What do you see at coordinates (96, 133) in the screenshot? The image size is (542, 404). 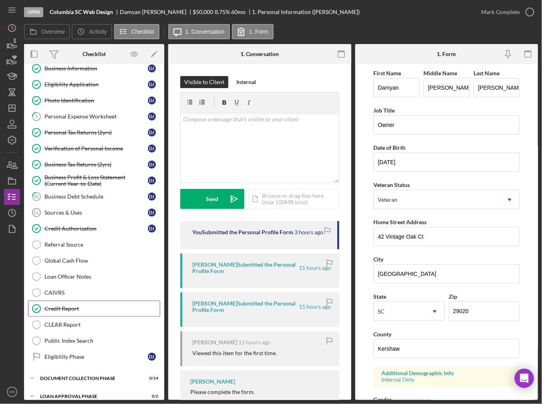 I see `div: Personal Tax Returns (2yrs)` at bounding box center [96, 133].